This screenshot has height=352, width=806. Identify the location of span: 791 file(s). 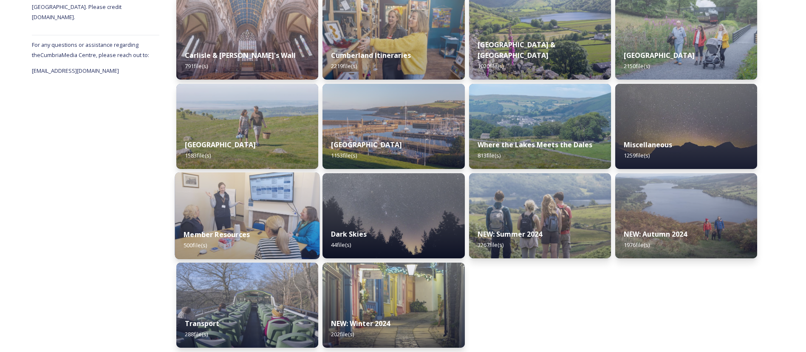
(196, 66).